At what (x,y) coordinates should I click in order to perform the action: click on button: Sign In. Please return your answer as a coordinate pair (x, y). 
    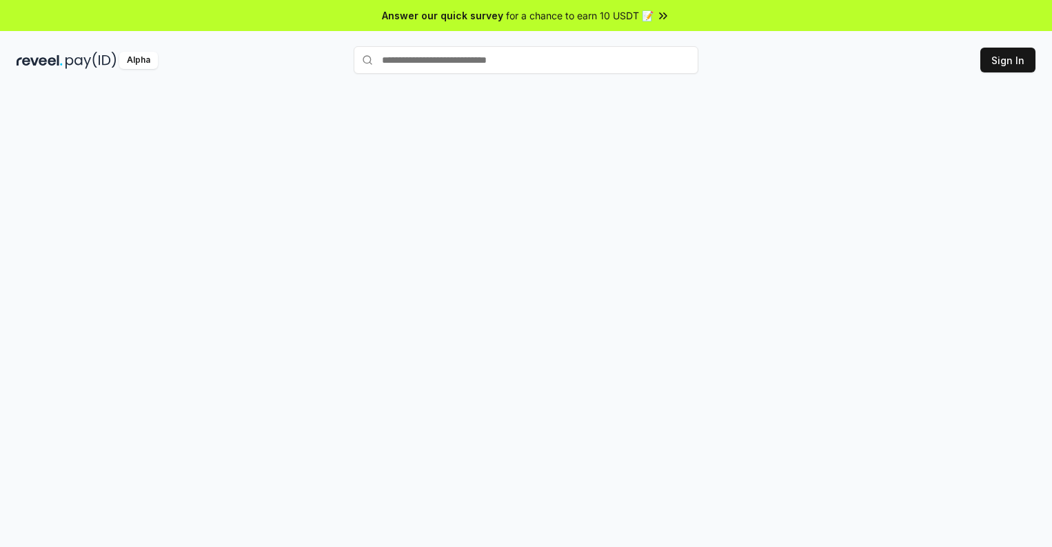
    Looking at the image, I should click on (1008, 60).